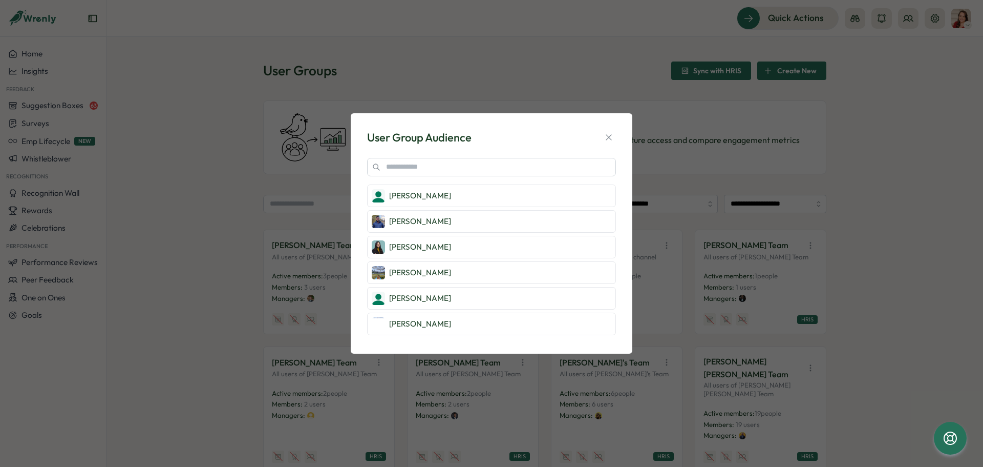 Image resolution: width=983 pixels, height=467 pixels. What do you see at coordinates (378, 272) in the screenshot?
I see `img: Saloni Agarwal` at bounding box center [378, 272].